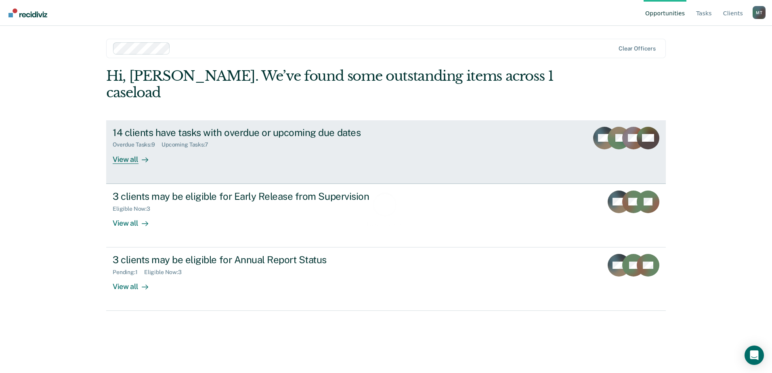 The width and height of the screenshot is (772, 373). What do you see at coordinates (386, 224) in the screenshot?
I see `div: Loading data...` at bounding box center [386, 224].